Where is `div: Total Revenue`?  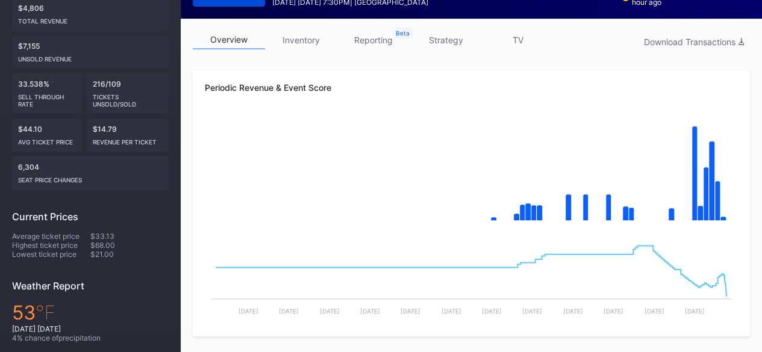
div: Total Revenue is located at coordinates (90, 19).